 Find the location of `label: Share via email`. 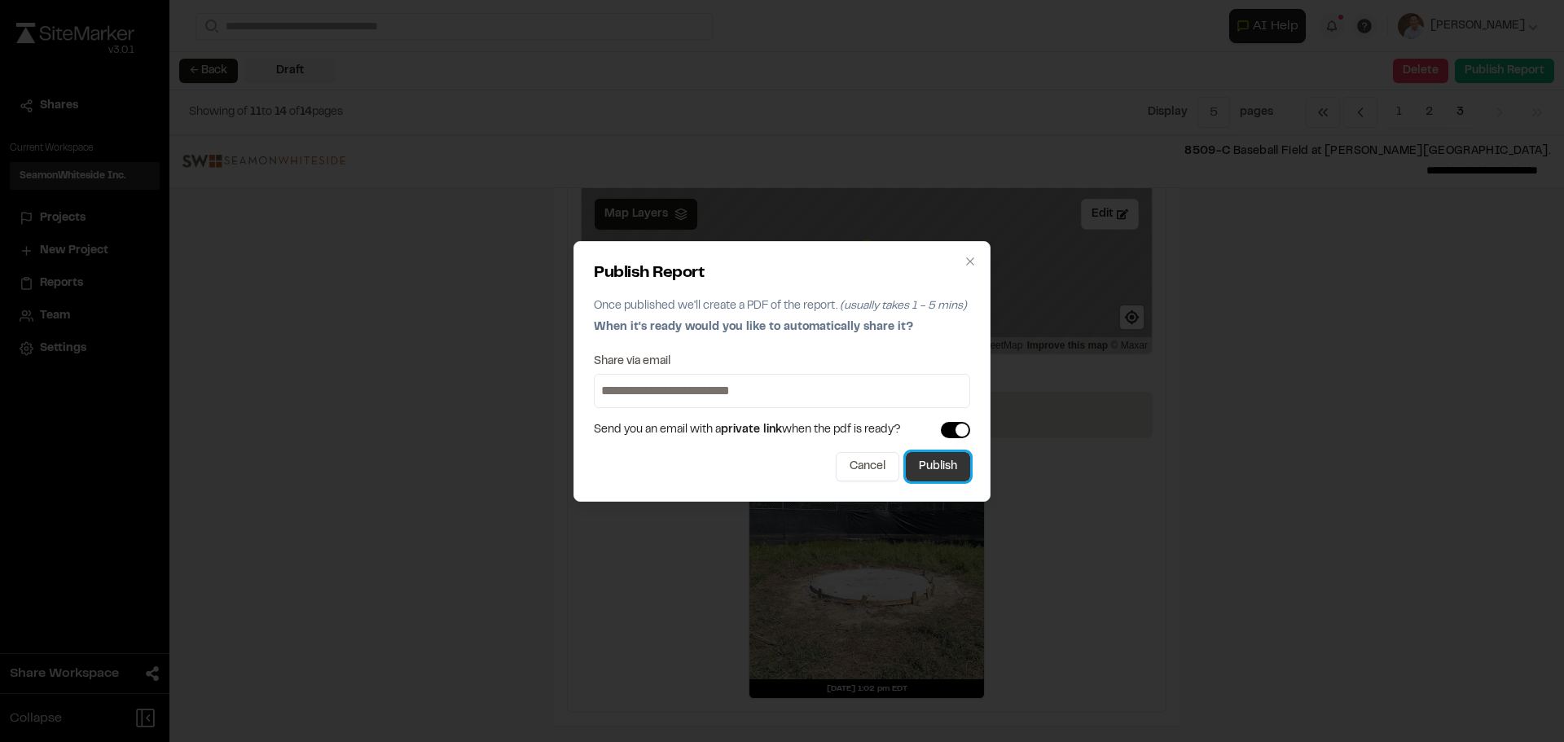

label: Share via email is located at coordinates (632, 362).